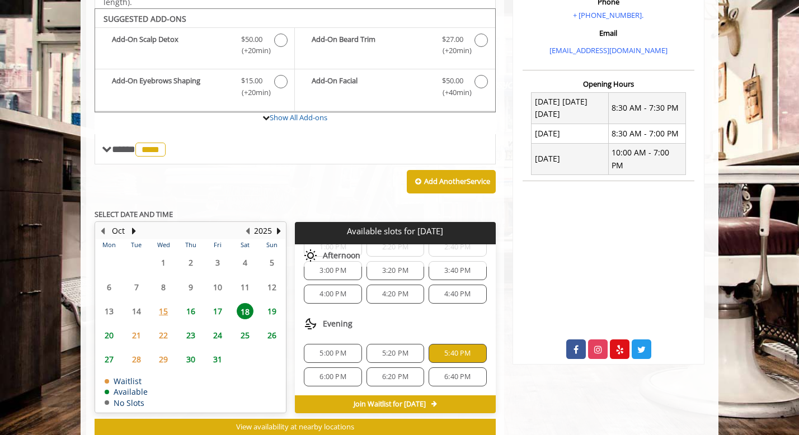 This screenshot has width=799, height=435. Describe the element at coordinates (218, 359) in the screenshot. I see `span: 31` at that location.